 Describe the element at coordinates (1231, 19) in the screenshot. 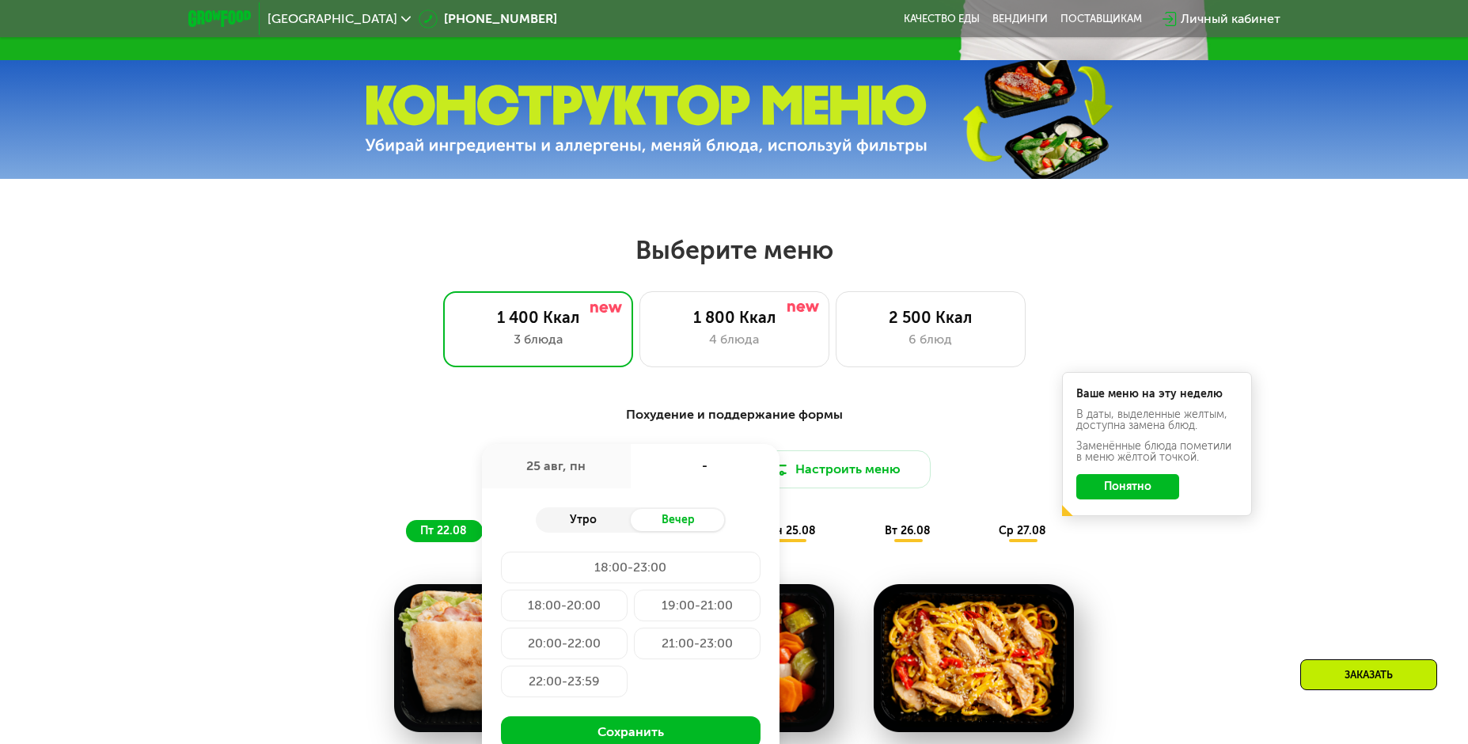

I see `div: Личный кабинет` at that location.